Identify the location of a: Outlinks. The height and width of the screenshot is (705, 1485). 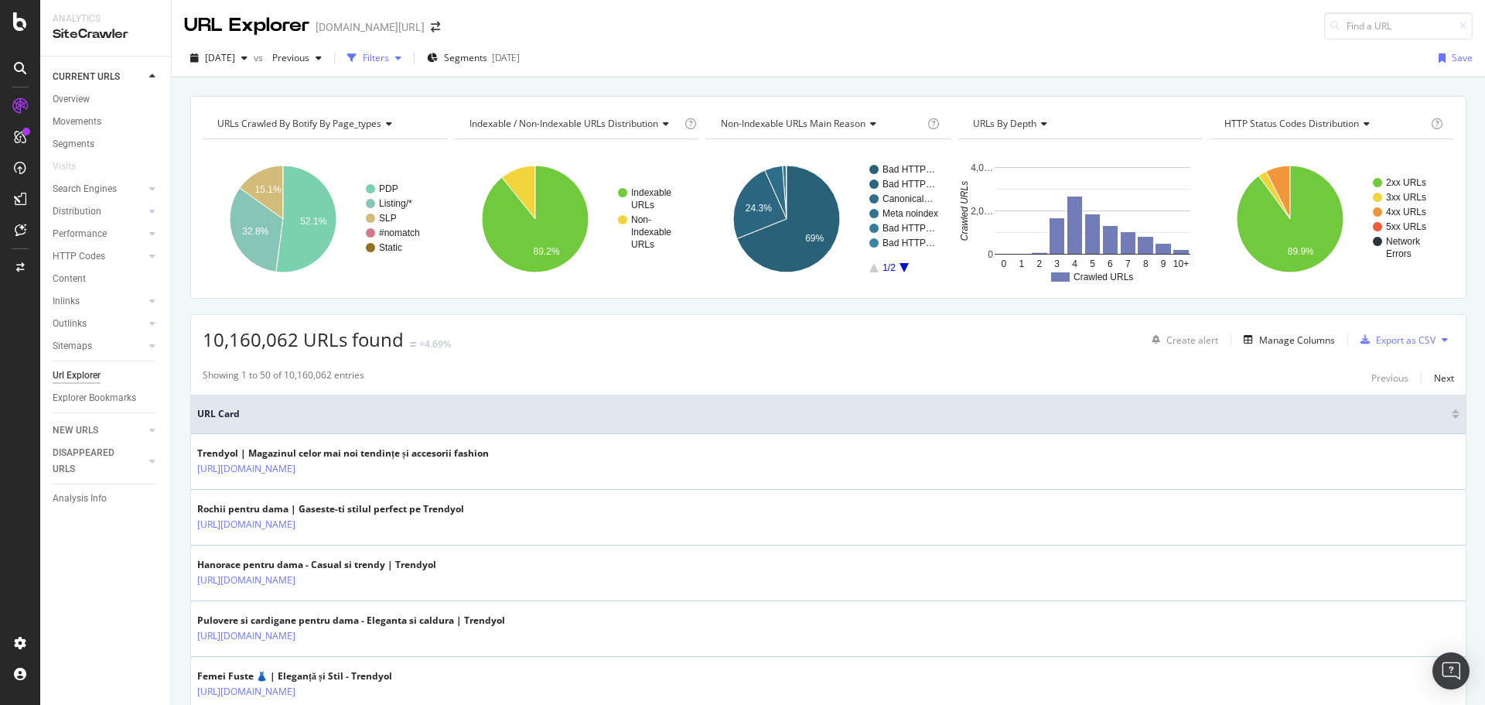
(98, 323).